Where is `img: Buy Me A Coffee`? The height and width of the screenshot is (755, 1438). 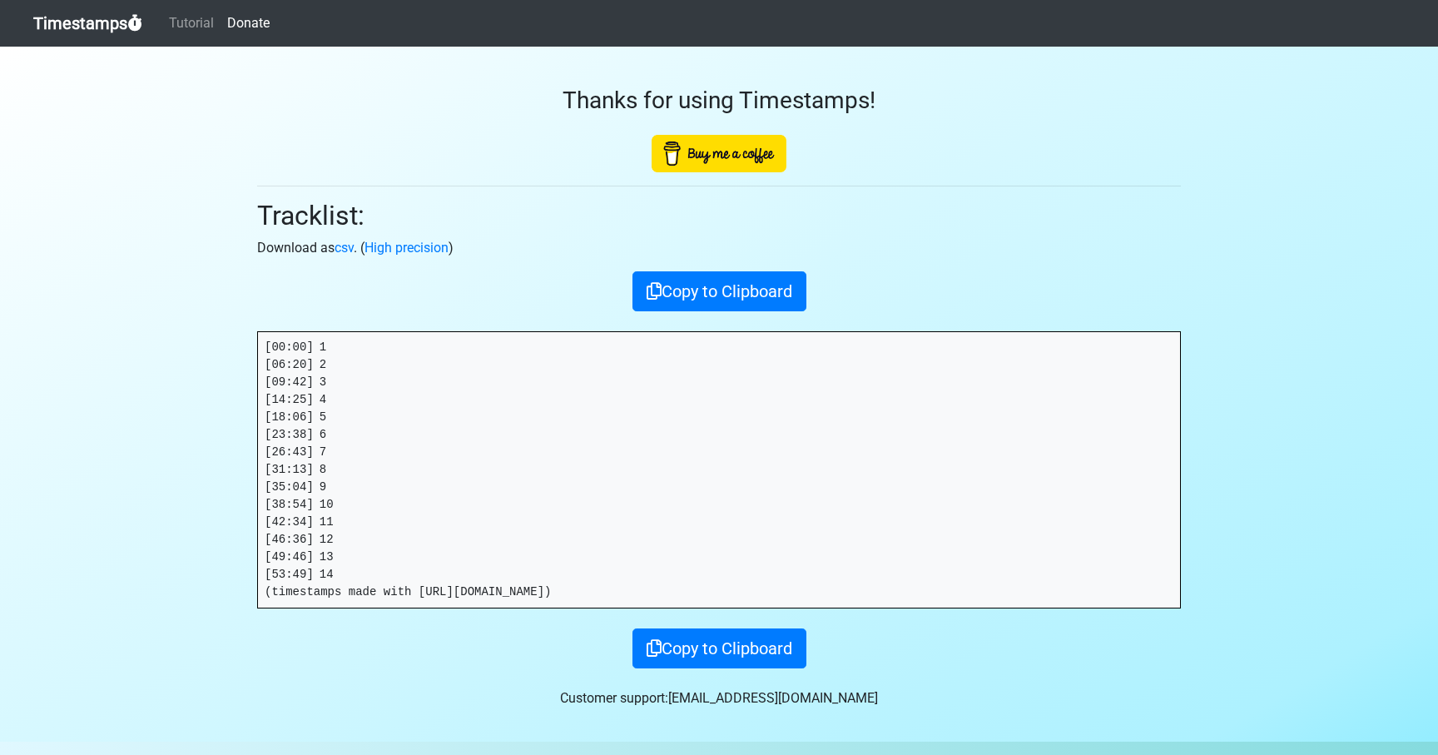 img: Buy Me A Coffee is located at coordinates (719, 153).